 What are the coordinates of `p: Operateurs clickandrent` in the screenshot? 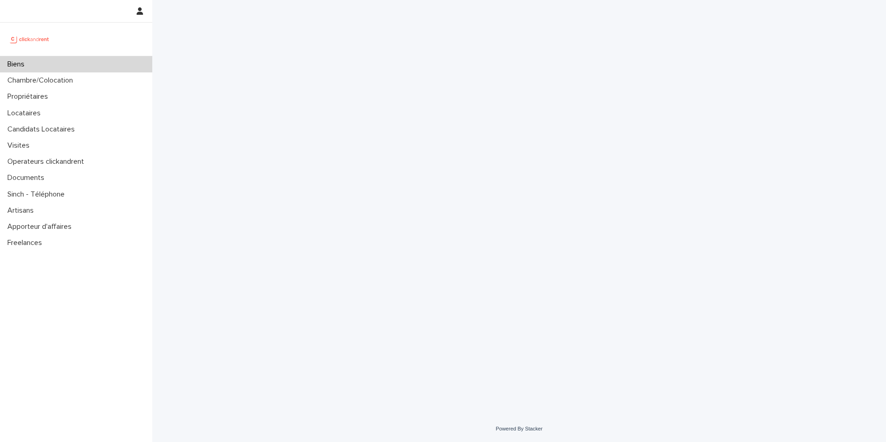 It's located at (48, 162).